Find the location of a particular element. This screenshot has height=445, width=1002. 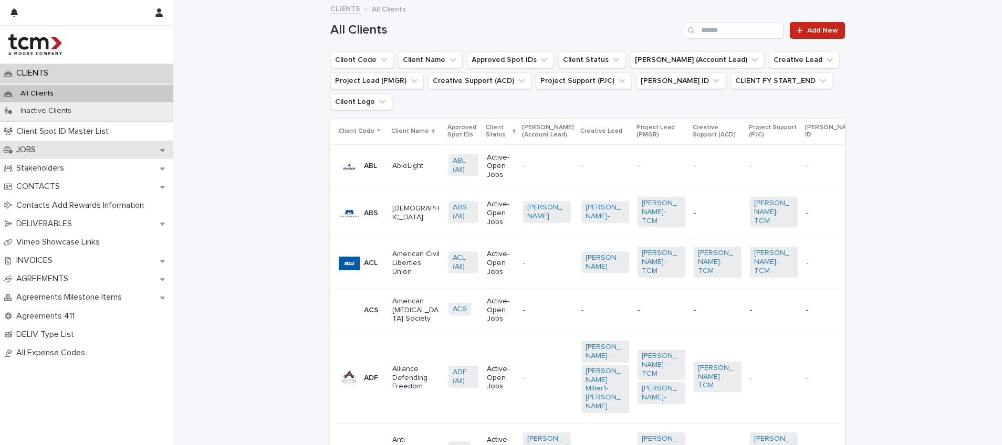

p: CLIENTS is located at coordinates (34, 73).